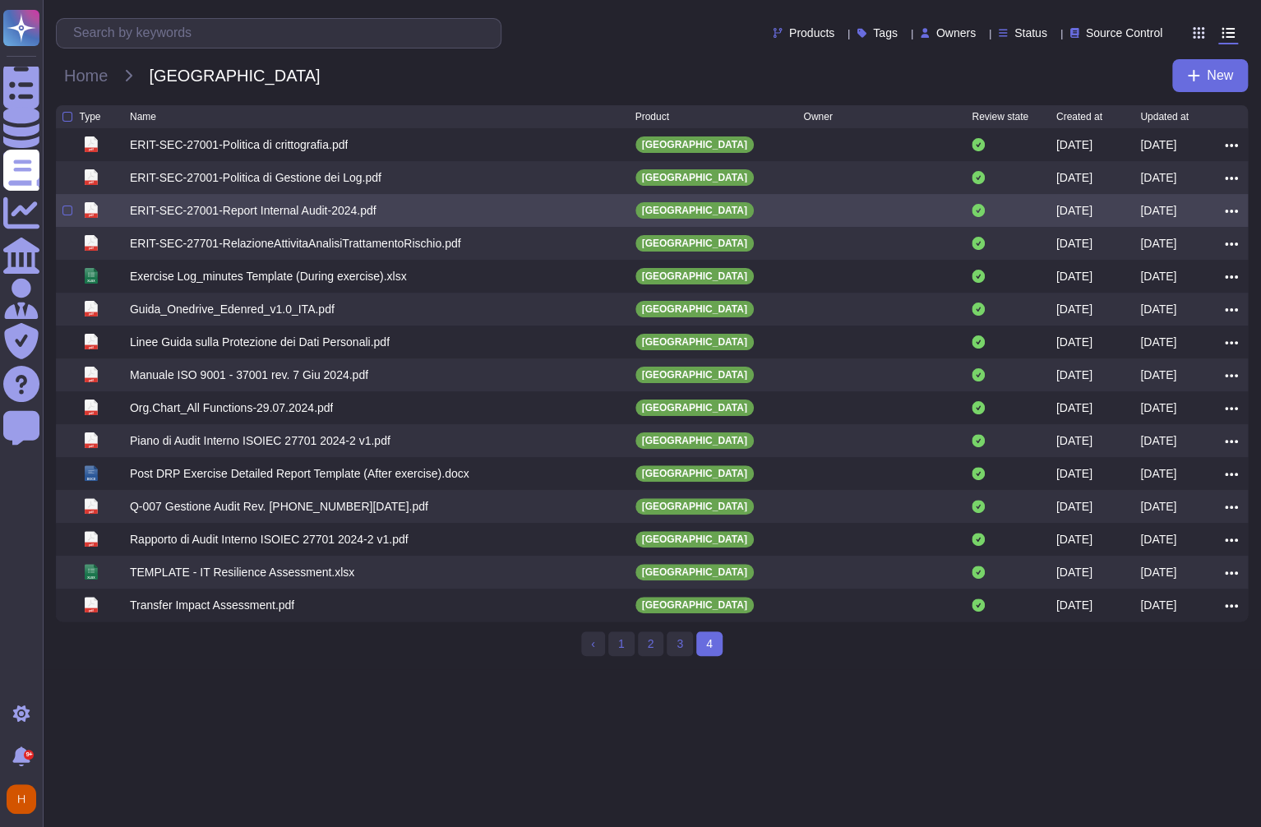 Image resolution: width=1261 pixels, height=827 pixels. Describe the element at coordinates (651, 643) in the screenshot. I see `a: 2` at that location.